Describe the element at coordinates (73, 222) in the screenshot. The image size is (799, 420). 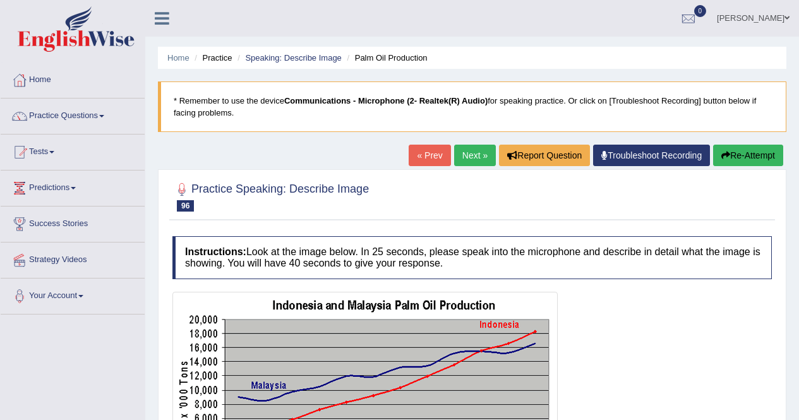
I see `a: Success Stories` at that location.